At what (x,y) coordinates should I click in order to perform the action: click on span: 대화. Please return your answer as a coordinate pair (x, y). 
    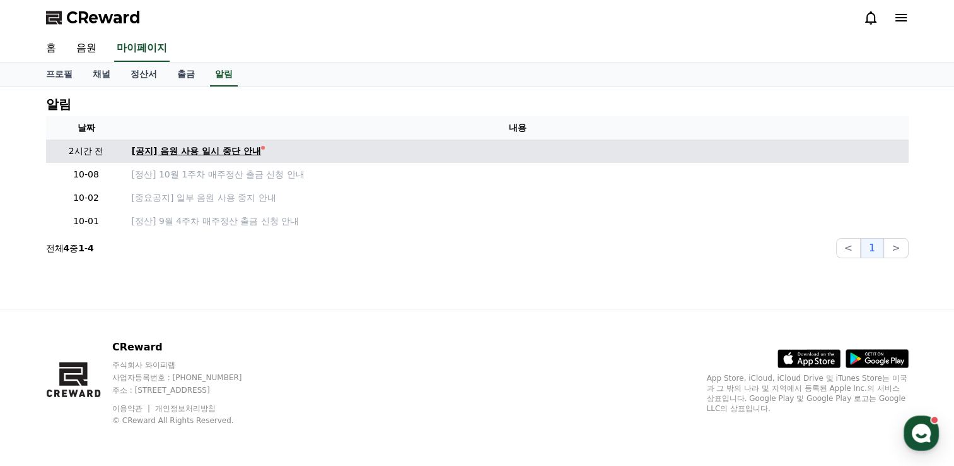
    Looking at the image, I should click on (123, 385).